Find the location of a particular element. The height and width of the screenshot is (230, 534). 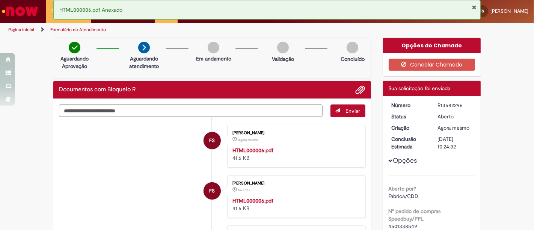

button: Enviar is located at coordinates (348, 111).